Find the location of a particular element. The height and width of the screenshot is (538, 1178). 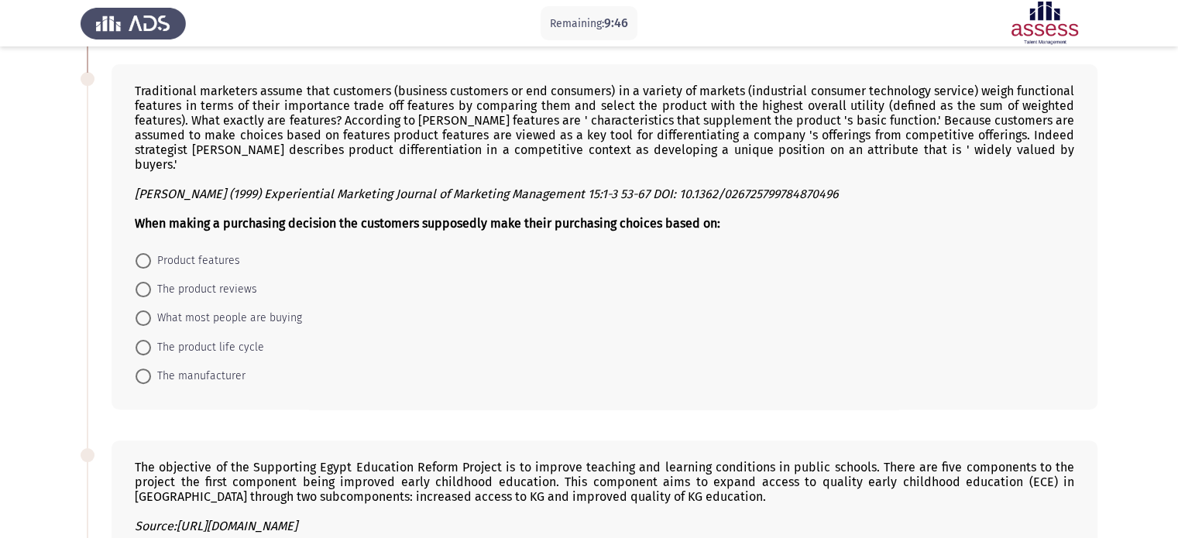

img: Assess Talent Management logo is located at coordinates (133, 23).